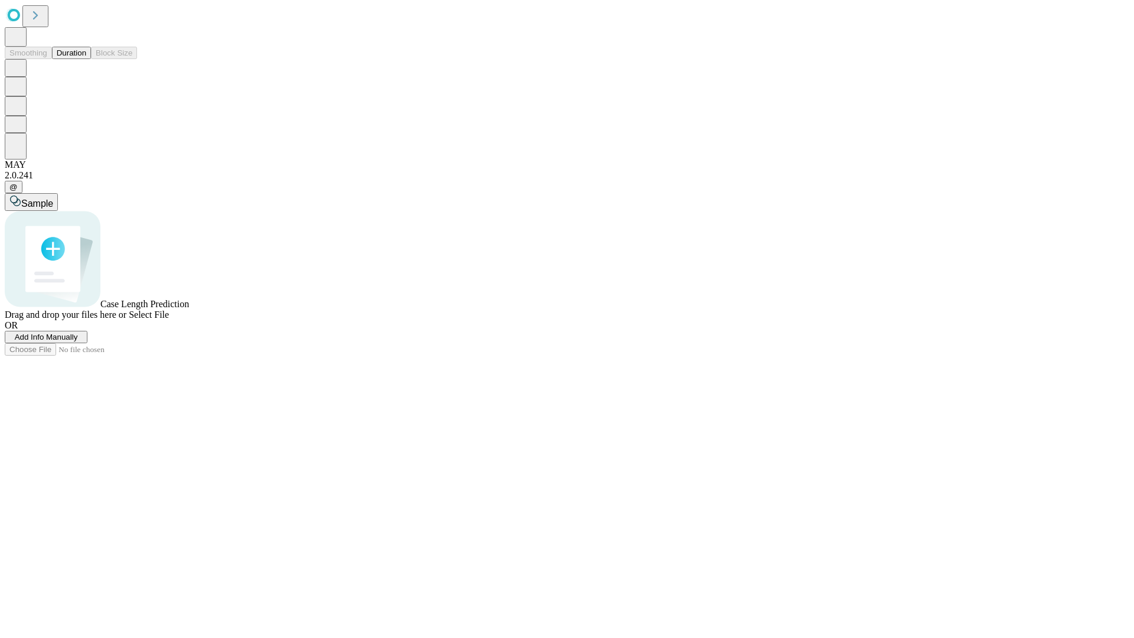 The image size is (1134, 638). I want to click on span: OR, so click(11, 325).